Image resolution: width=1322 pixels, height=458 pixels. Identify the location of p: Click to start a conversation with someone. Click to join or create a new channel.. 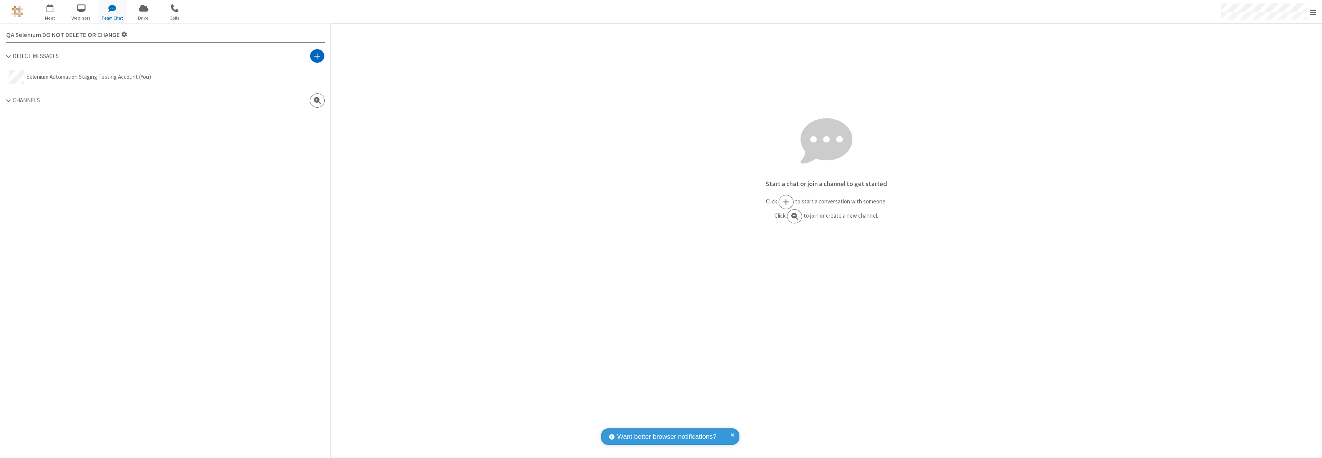
(826, 209).